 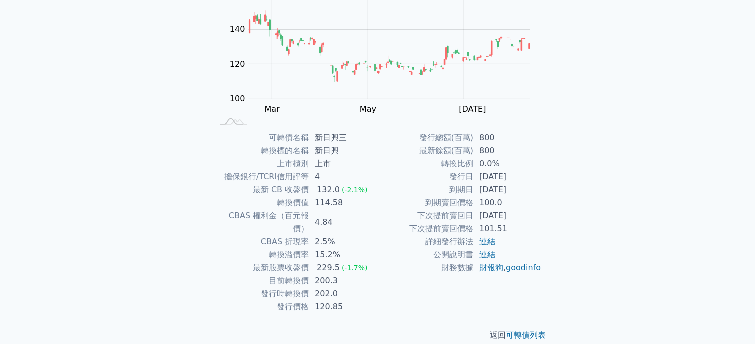 I want to click on td: 最新餘額(百萬), so click(x=425, y=151).